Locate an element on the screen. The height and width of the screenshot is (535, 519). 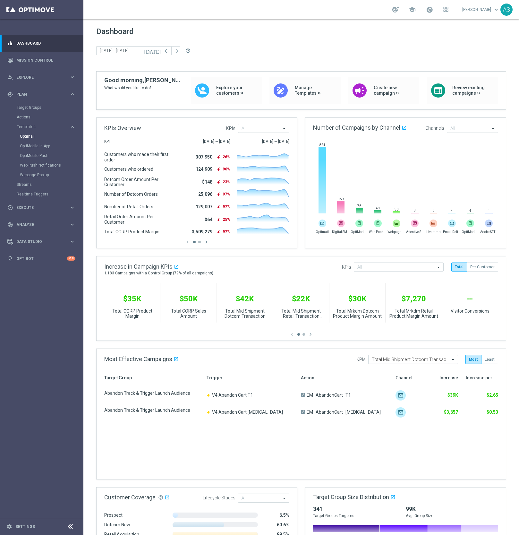
div: Explore is located at coordinates (38, 77).